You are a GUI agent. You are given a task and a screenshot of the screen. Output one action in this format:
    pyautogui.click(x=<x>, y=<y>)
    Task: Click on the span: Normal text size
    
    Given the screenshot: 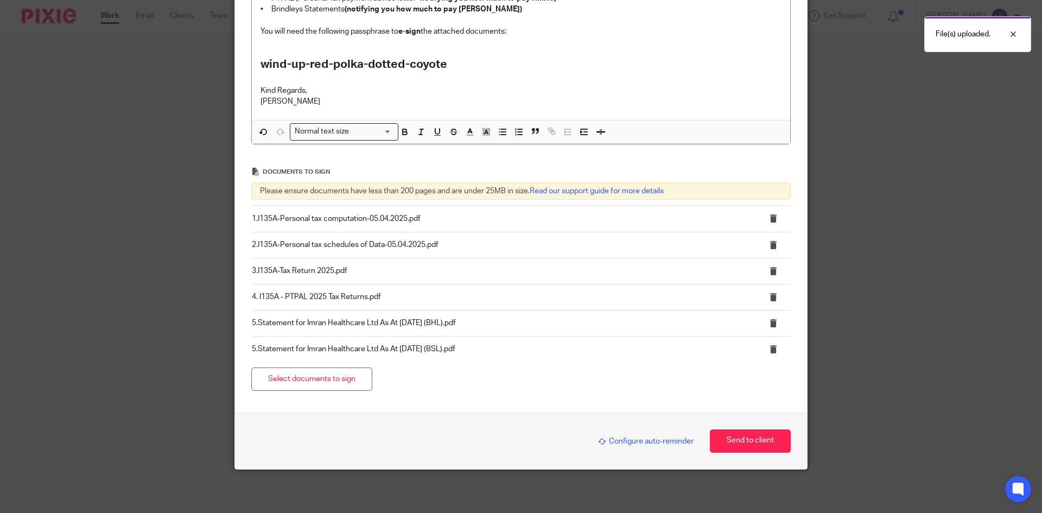 What is the action you would take?
    pyautogui.click(x=322, y=131)
    